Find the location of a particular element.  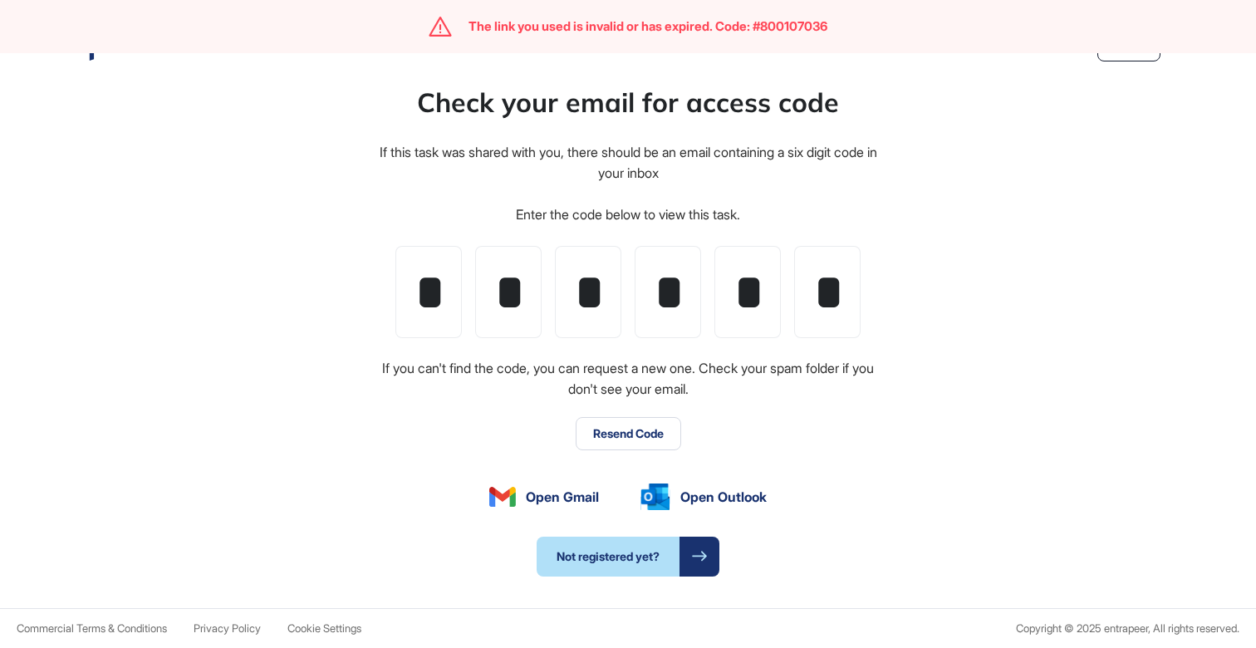

button: Resend Code is located at coordinates (628, 434).